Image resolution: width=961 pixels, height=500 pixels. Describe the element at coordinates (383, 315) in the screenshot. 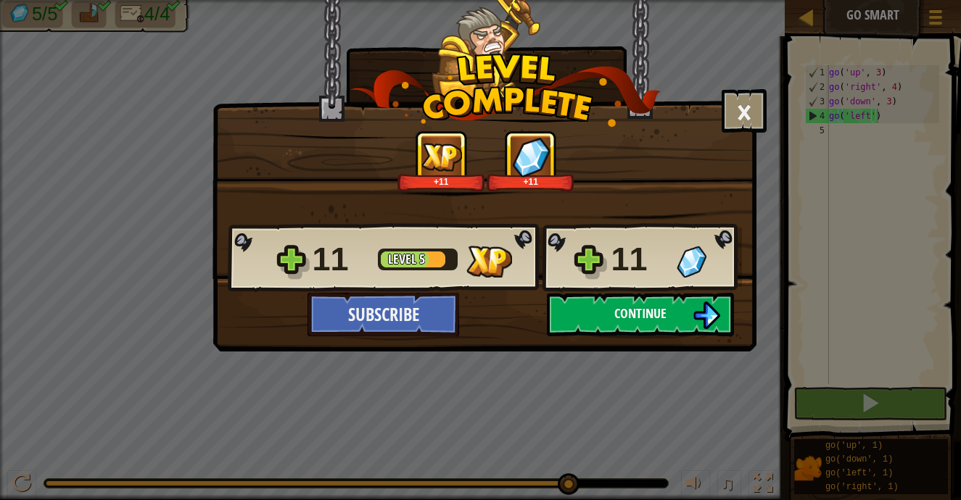

I see `button: Subscribe` at that location.